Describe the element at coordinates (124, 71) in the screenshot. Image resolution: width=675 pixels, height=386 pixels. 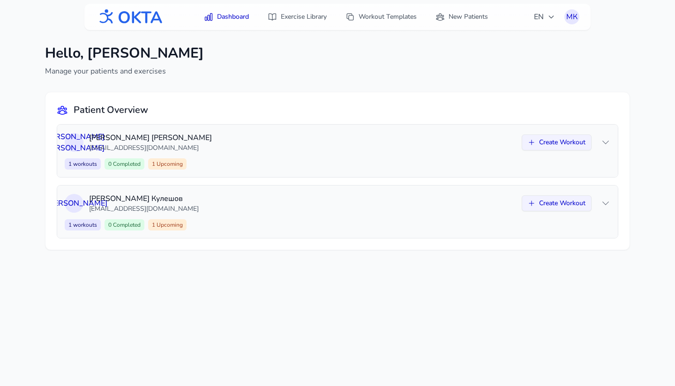
I see `p: Manage your patients and exercises` at that location.